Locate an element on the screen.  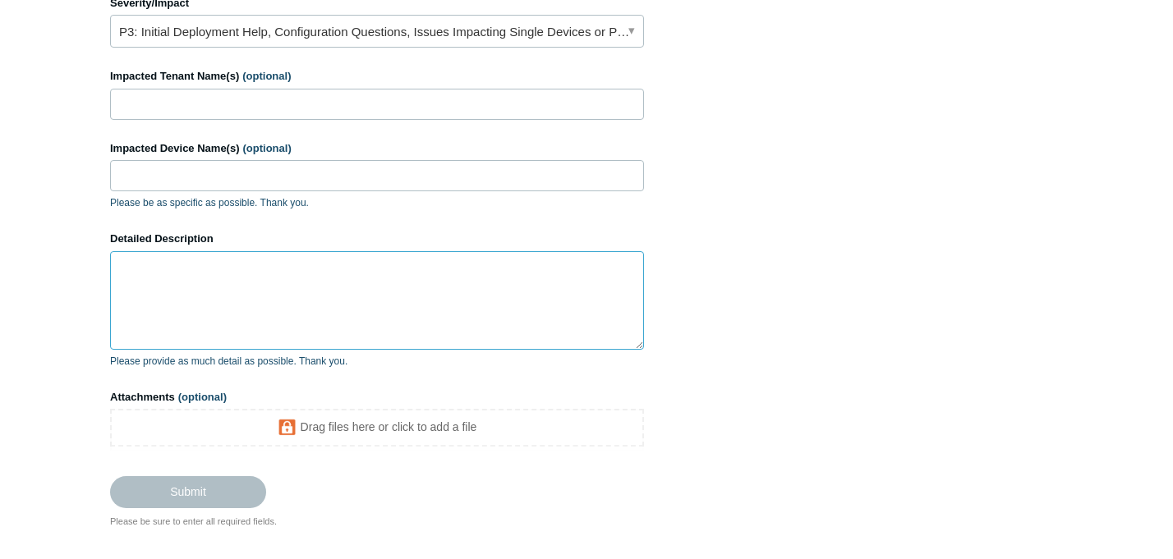
p: Please be as specific as possible. Thank you. is located at coordinates (377, 203).